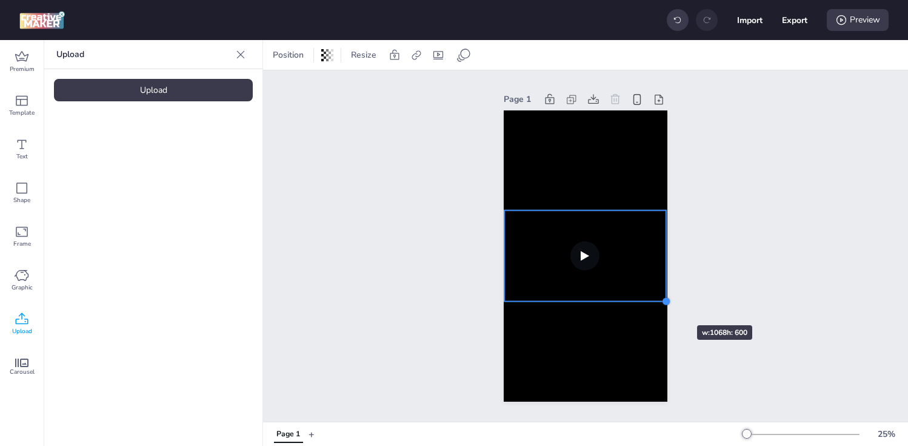 This screenshot has height=446, width=908. What do you see at coordinates (22, 113) in the screenshot?
I see `span: Template` at bounding box center [22, 113].